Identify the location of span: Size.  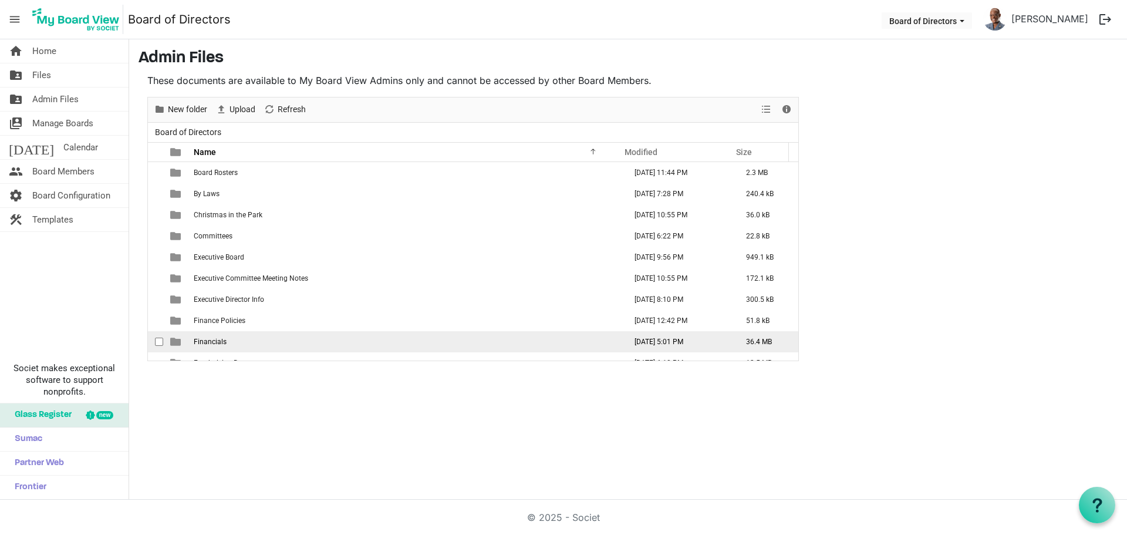
(743, 152).